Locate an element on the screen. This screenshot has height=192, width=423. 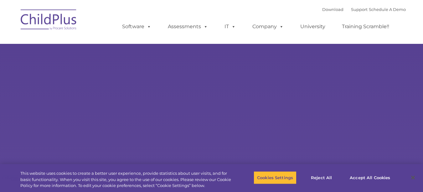
a: University is located at coordinates (312, 27).